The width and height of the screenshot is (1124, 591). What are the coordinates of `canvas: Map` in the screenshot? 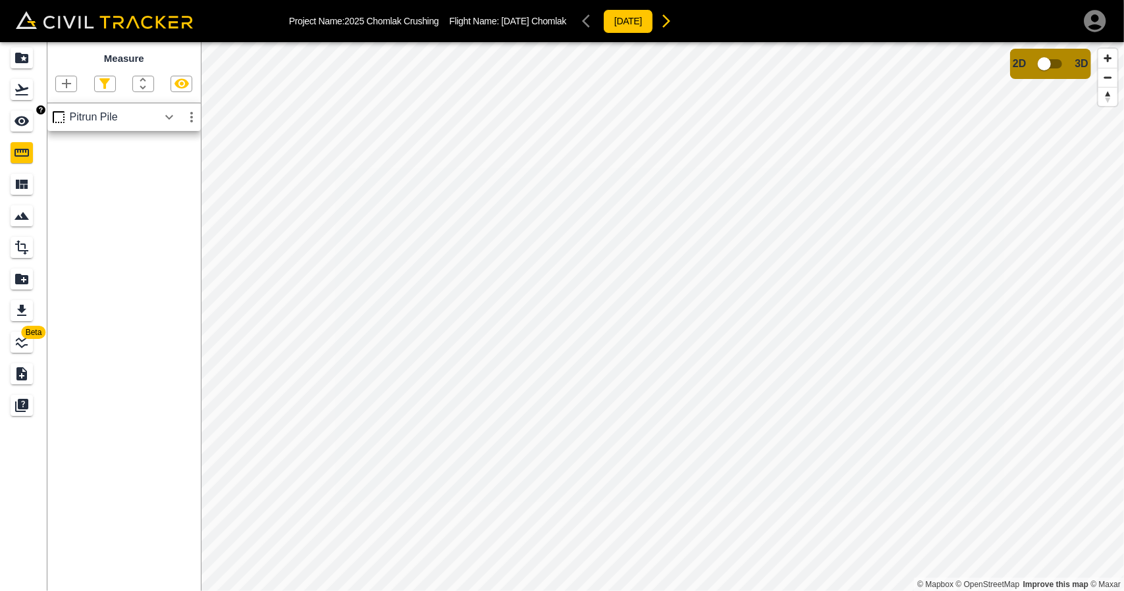 It's located at (662, 317).